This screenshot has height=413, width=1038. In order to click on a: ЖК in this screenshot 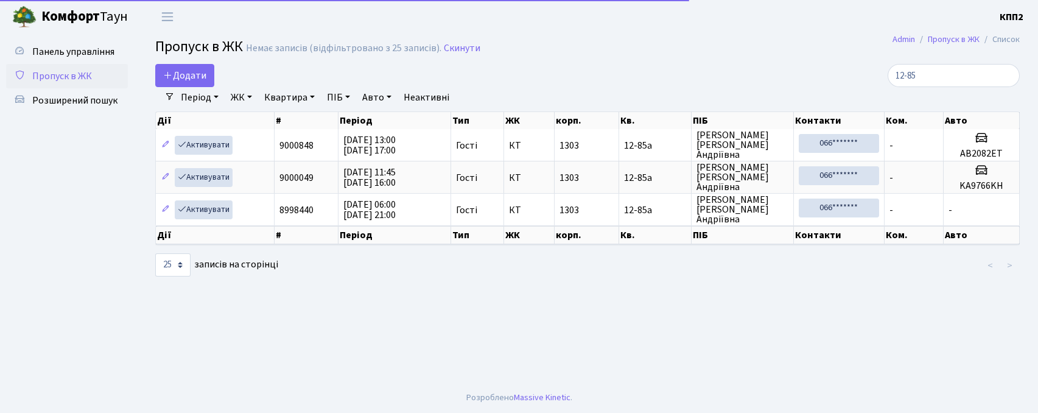, I will do `click(241, 97)`.